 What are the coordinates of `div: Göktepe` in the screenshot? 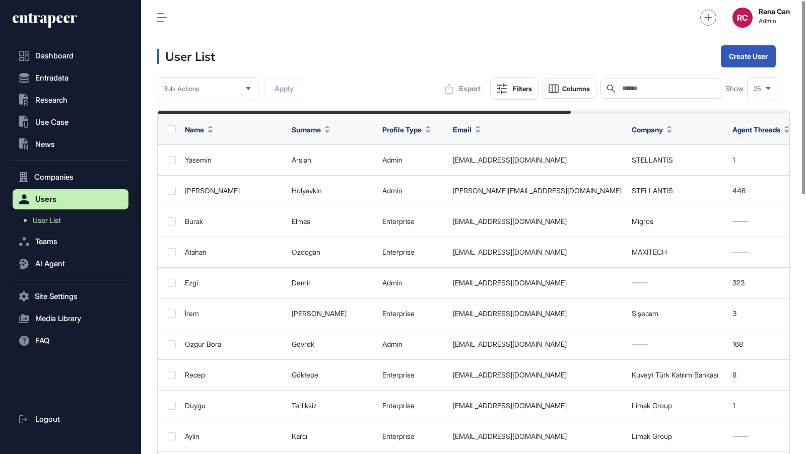 It's located at (332, 375).